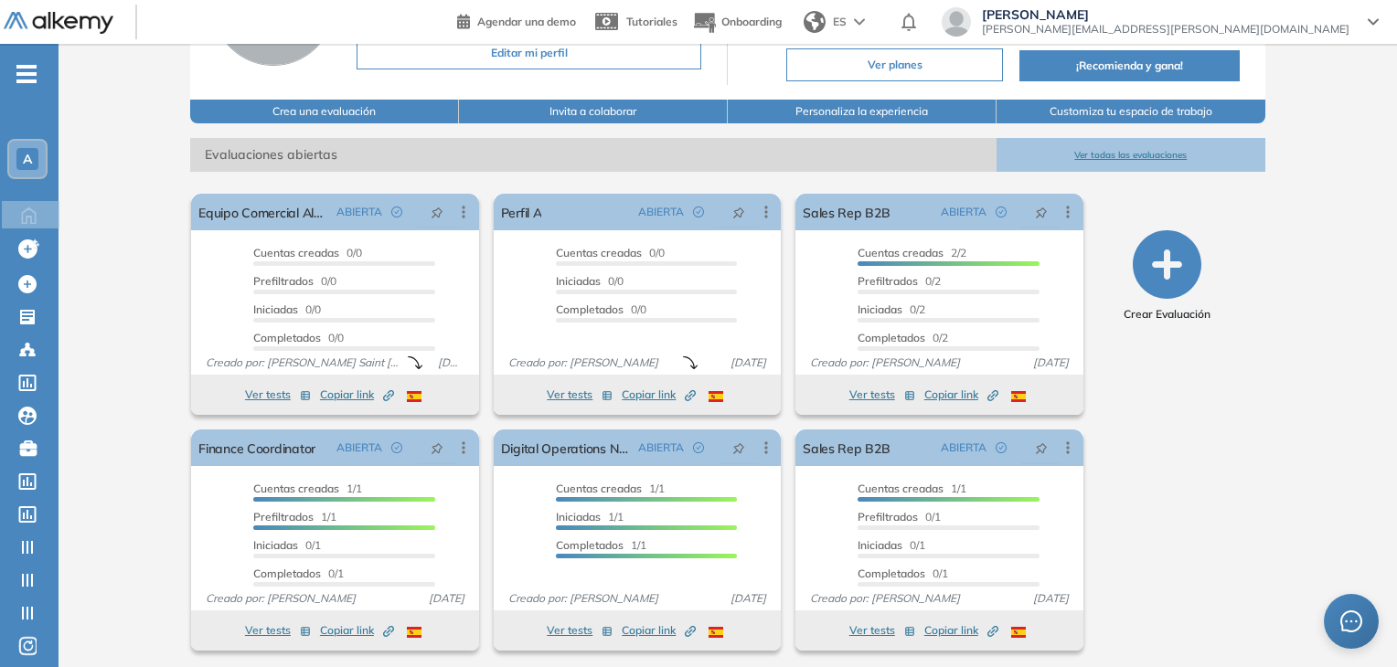  What do you see at coordinates (1129, 66) in the screenshot?
I see `button: ¡Recomienda y gana!` at bounding box center [1129, 66].